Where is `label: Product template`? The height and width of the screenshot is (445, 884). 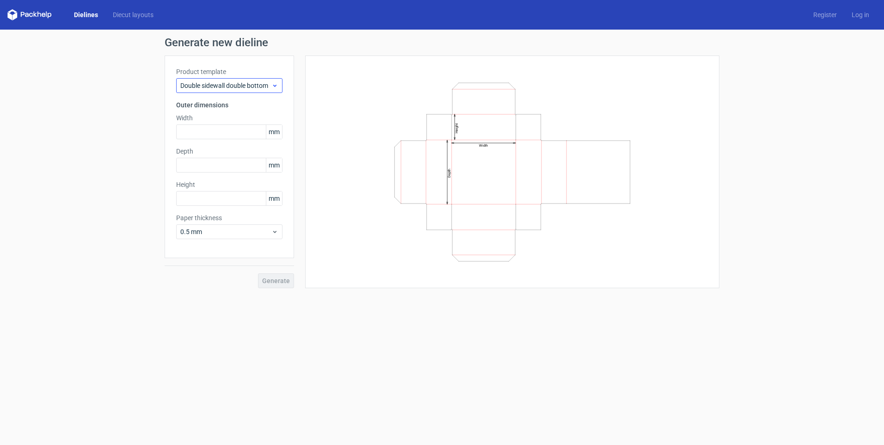 label: Product template is located at coordinates (229, 72).